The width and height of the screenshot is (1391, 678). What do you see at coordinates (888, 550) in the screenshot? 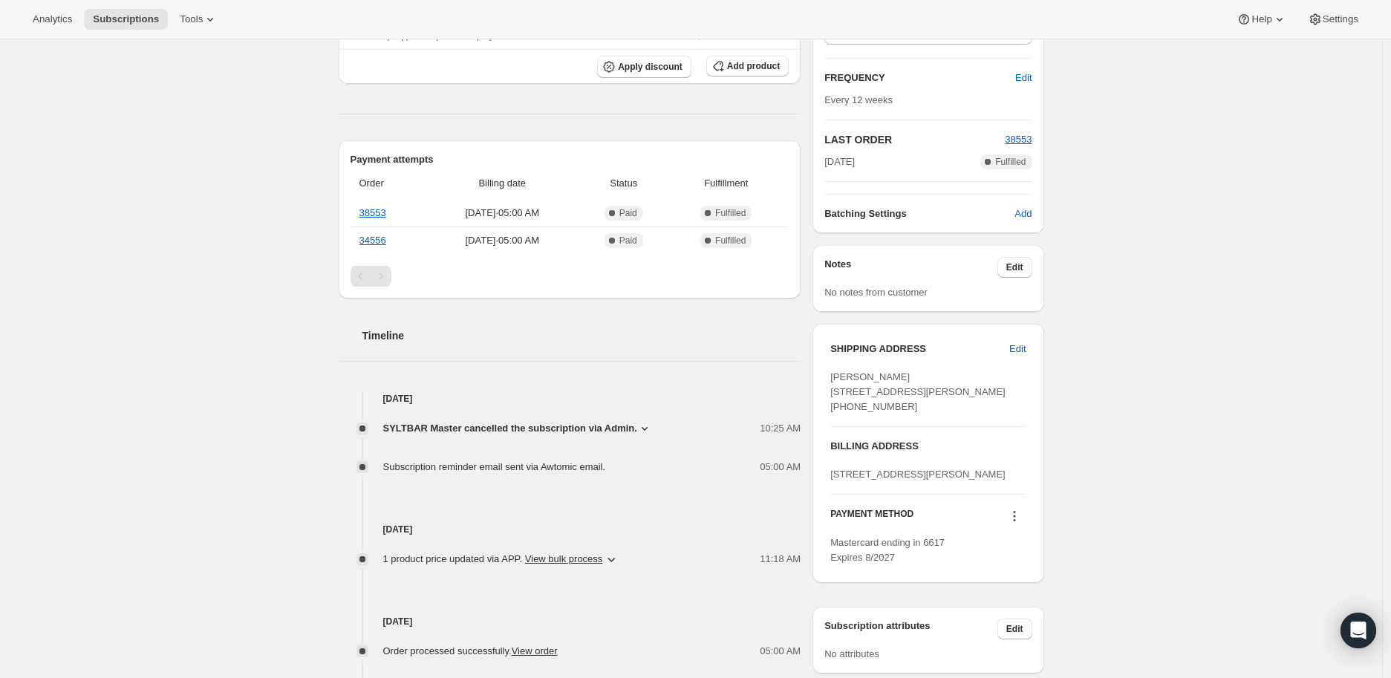
I see `span: Mastercard ending in 6617 Expires 8/2027` at bounding box center [888, 550].